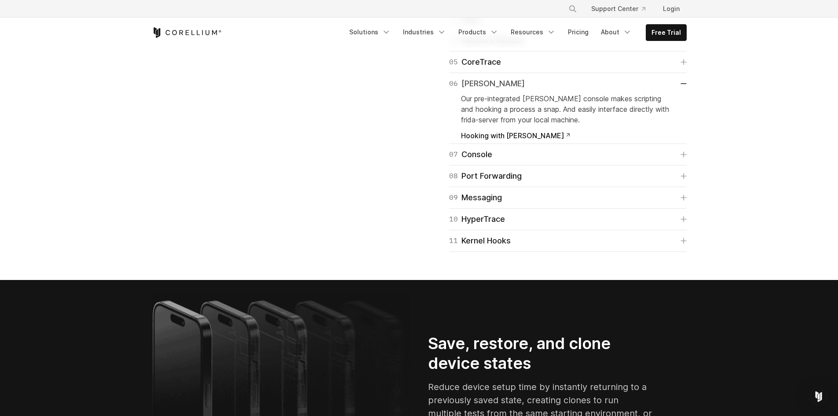 The height and width of the screenshot is (416, 838). I want to click on div: Messaging, so click(476, 198).